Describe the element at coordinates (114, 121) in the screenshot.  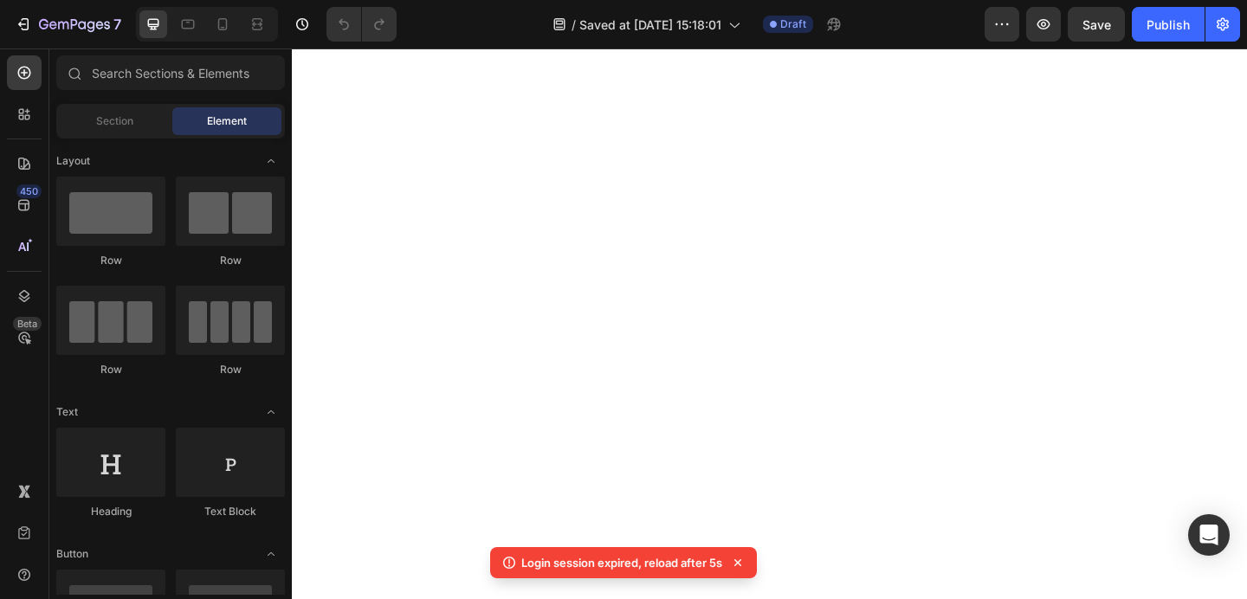
I see `span: Section` at that location.